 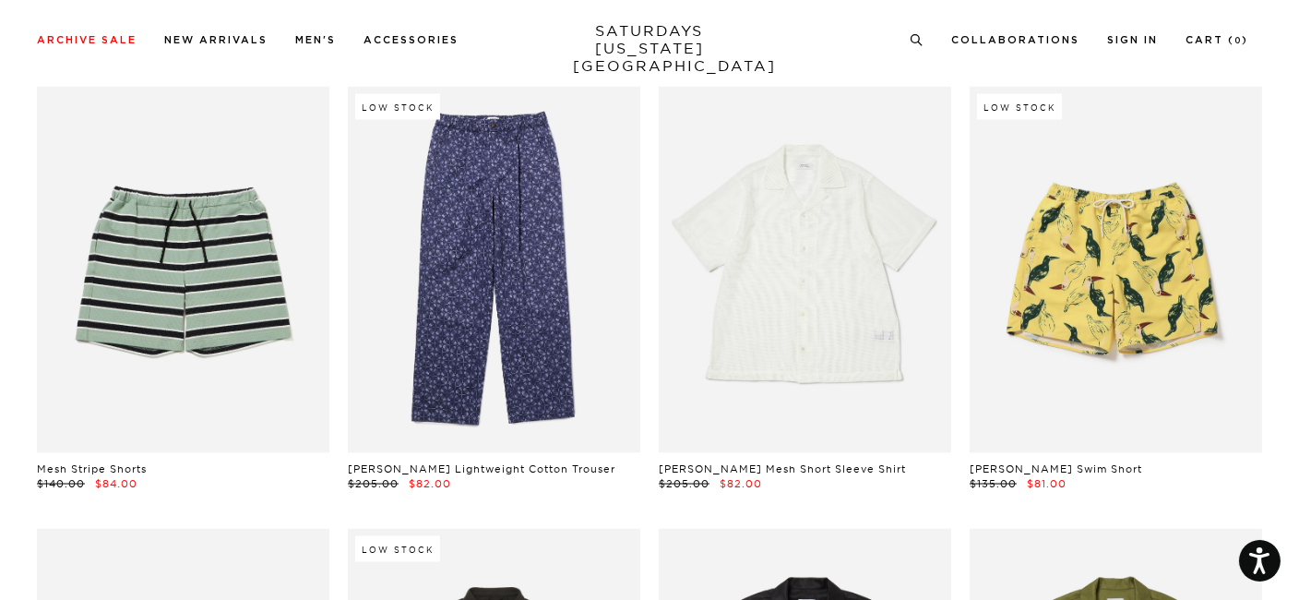 What do you see at coordinates (410, 40) in the screenshot?
I see `a: Accessories` at bounding box center [410, 40].